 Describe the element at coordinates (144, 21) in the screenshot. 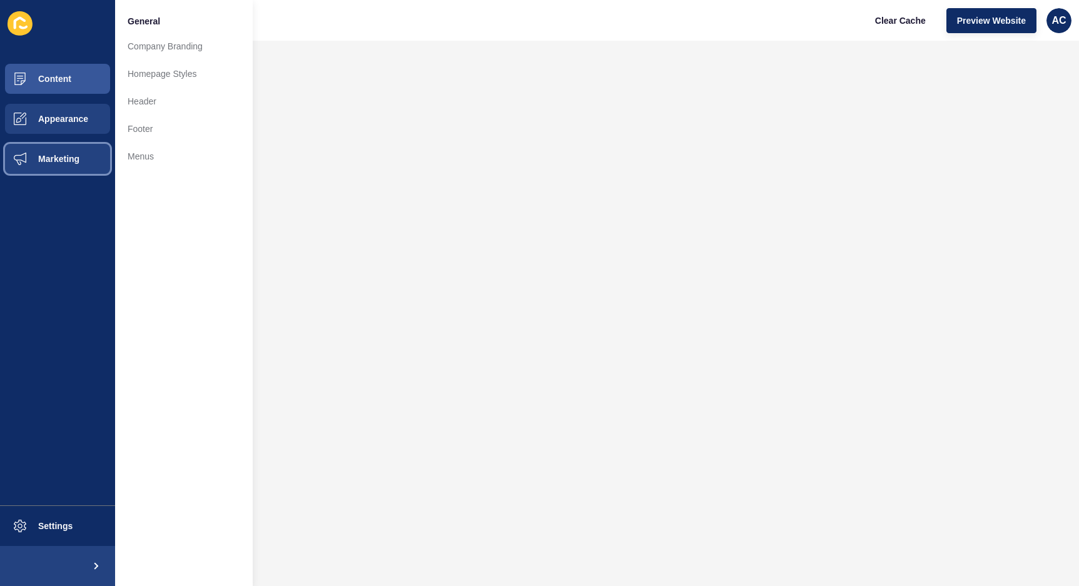

I see `span: General` at that location.